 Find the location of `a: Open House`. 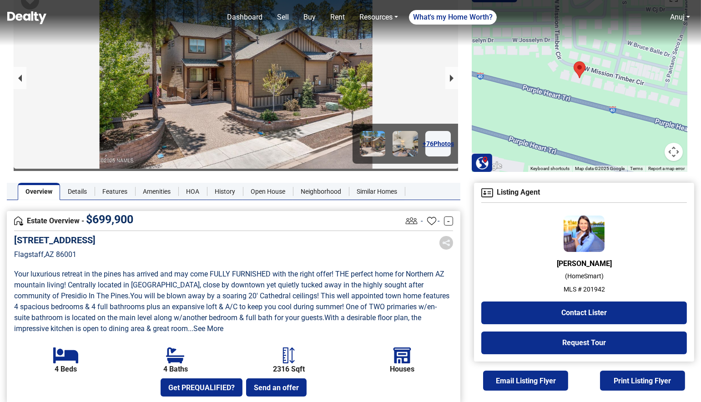

a: Open House is located at coordinates (268, 191).